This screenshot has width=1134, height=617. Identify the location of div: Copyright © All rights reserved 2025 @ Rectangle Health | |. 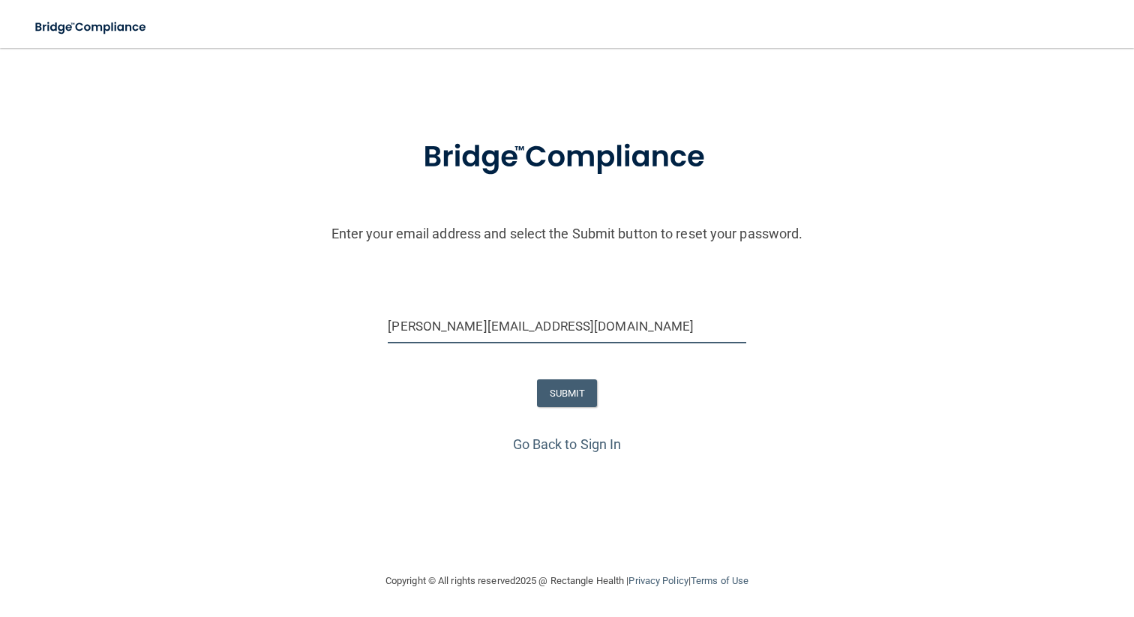
(567, 581).